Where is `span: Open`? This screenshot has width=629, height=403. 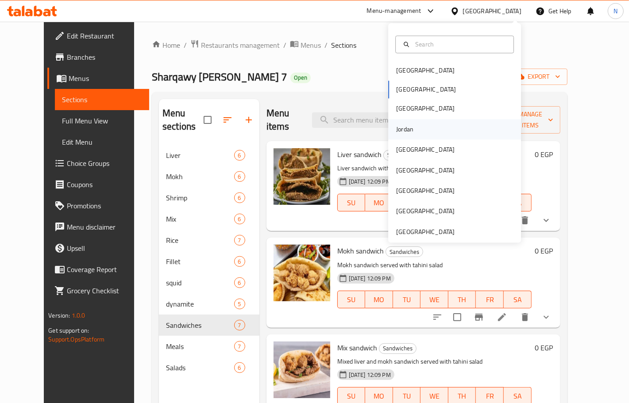 span: Open is located at coordinates (300, 77).